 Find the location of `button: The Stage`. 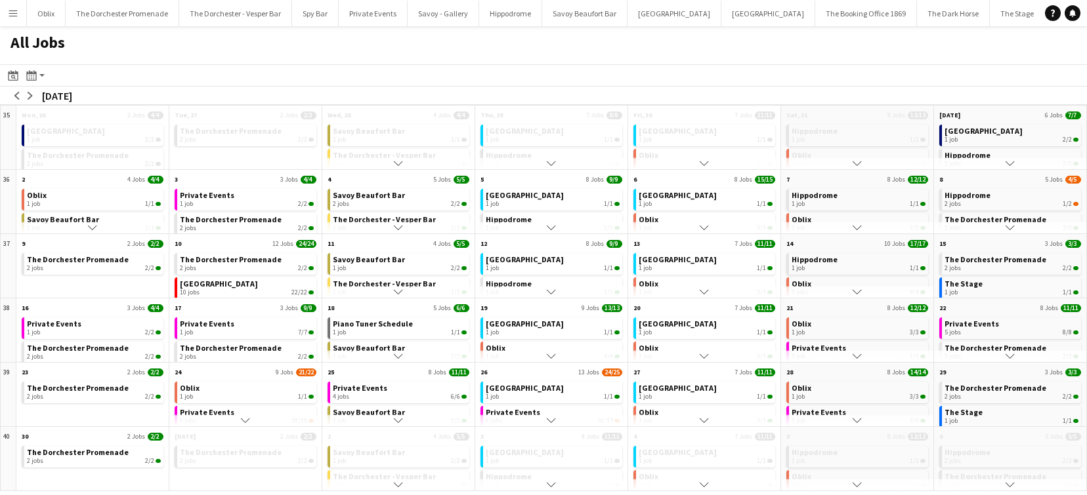

button: The Stage is located at coordinates (1017, 13).